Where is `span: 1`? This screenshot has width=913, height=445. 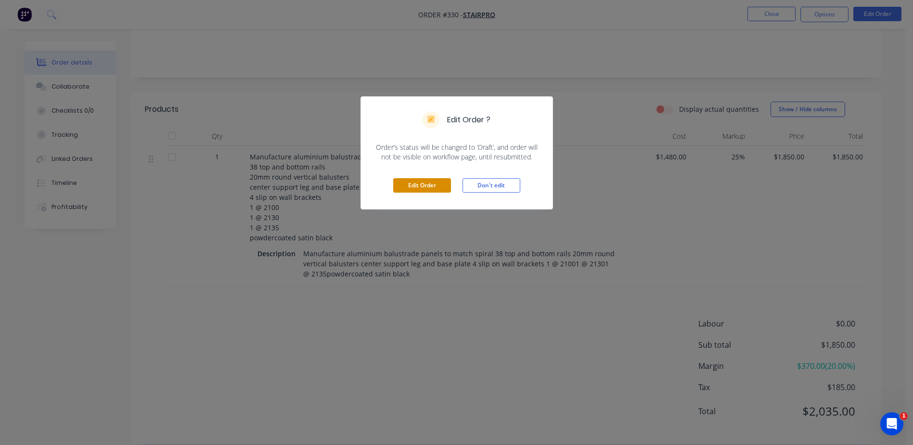 span: 1 is located at coordinates (904, 416).